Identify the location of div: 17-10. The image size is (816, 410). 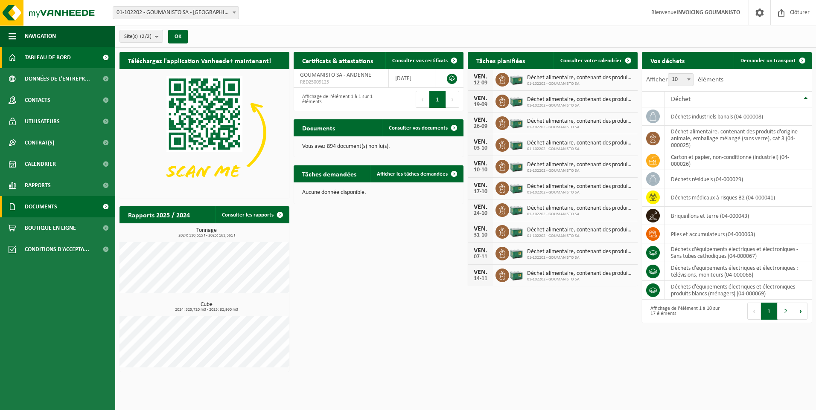
(480, 192).